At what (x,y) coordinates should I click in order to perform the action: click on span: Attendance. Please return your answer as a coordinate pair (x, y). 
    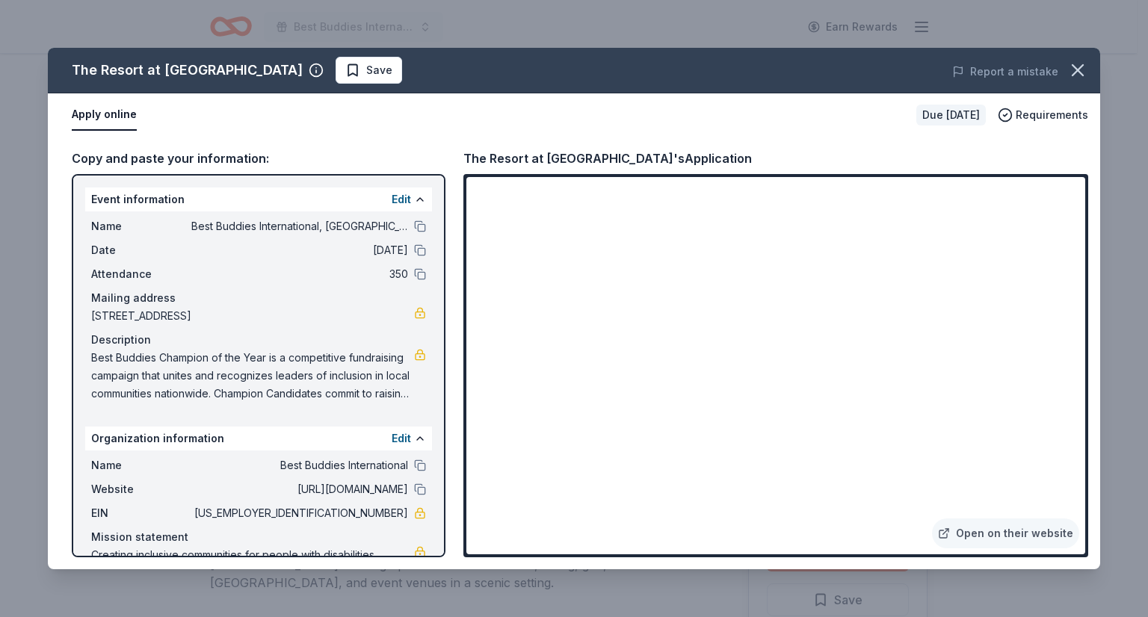
    Looking at the image, I should click on (141, 274).